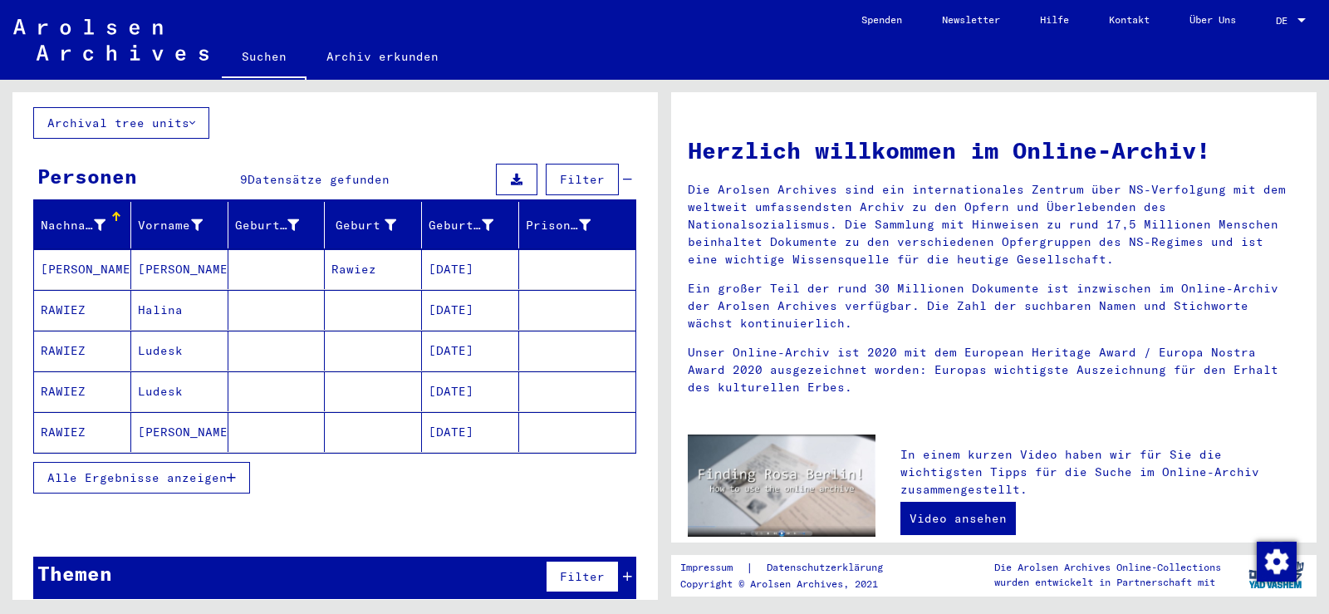  Describe the element at coordinates (792, 584) in the screenshot. I see `p: Copyright © Arolsen Archives, 2021` at that location.